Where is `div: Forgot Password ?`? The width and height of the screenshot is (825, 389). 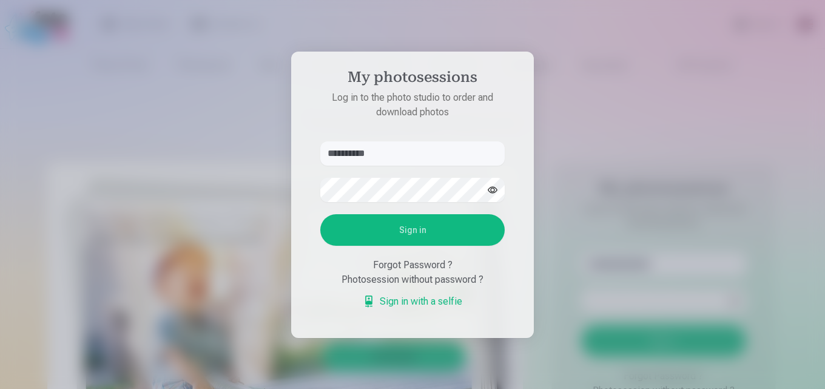
div: Forgot Password ? is located at coordinates (413, 265).